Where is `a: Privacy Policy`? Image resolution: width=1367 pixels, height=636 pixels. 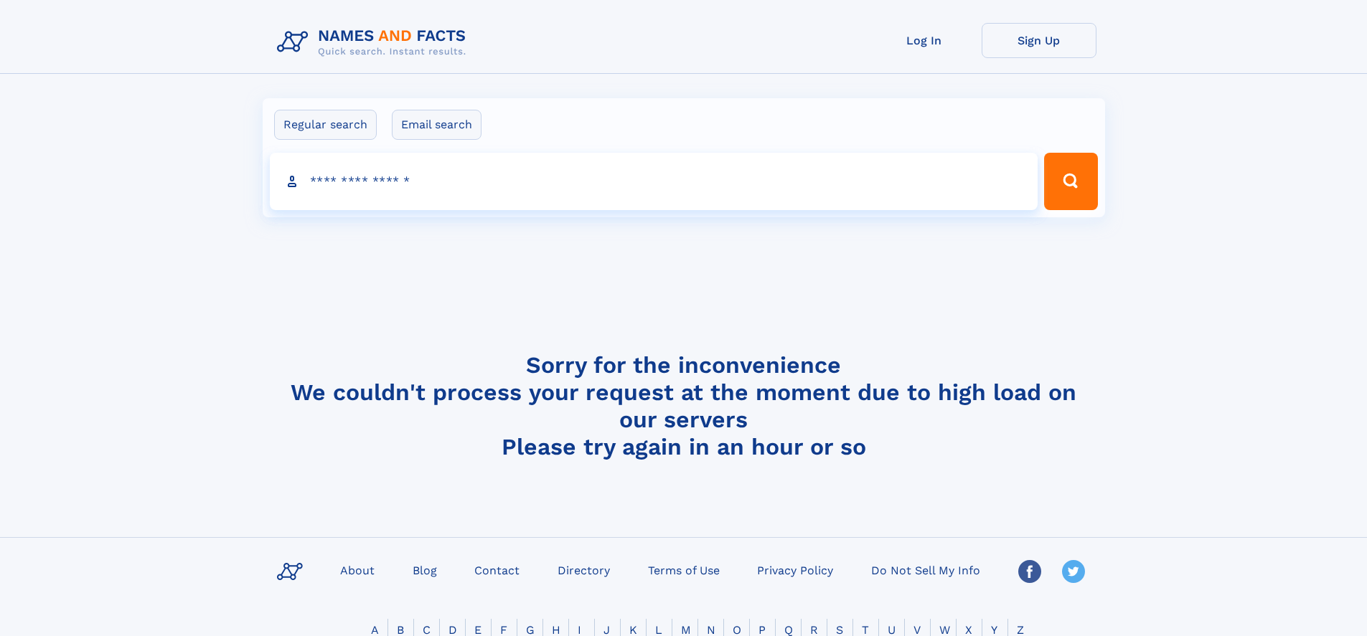 a: Privacy Policy is located at coordinates (795, 570).